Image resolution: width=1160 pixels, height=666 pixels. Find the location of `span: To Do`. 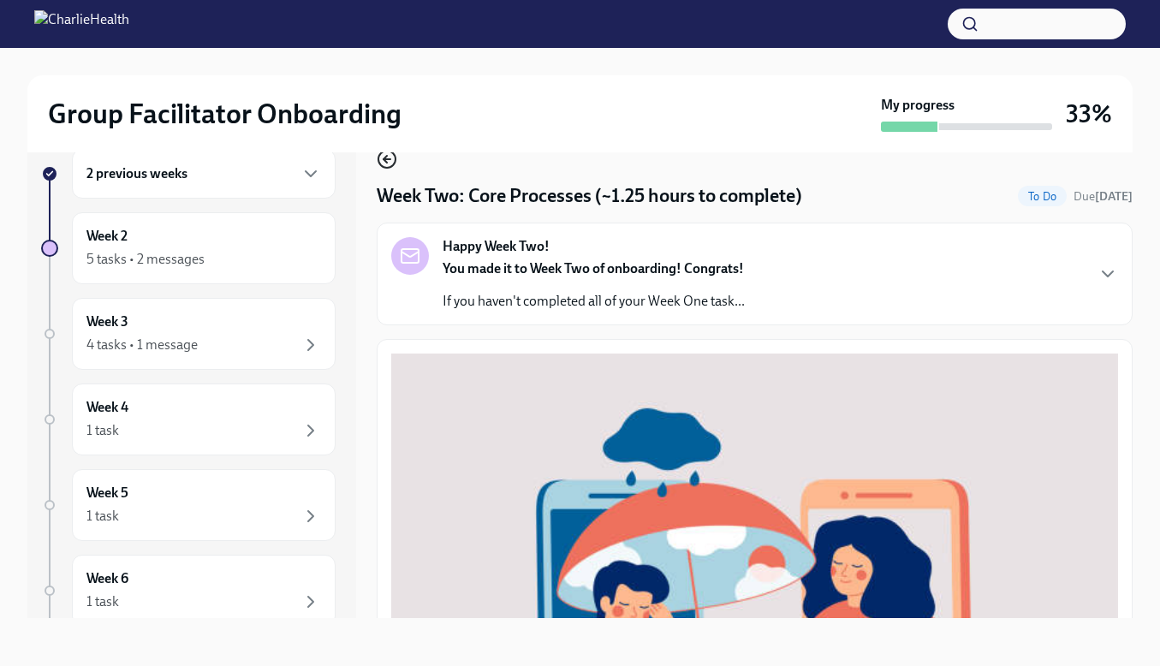

span: To Do is located at coordinates (1042, 196).